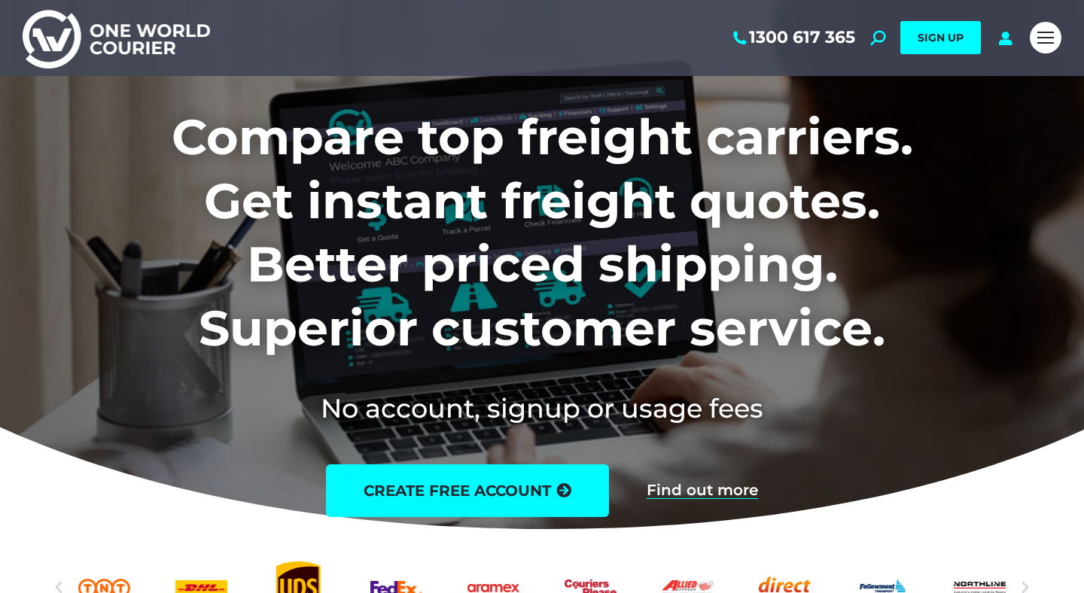 The height and width of the screenshot is (593, 1084). What do you see at coordinates (793, 38) in the screenshot?
I see `a: 1300 617 365` at bounding box center [793, 38].